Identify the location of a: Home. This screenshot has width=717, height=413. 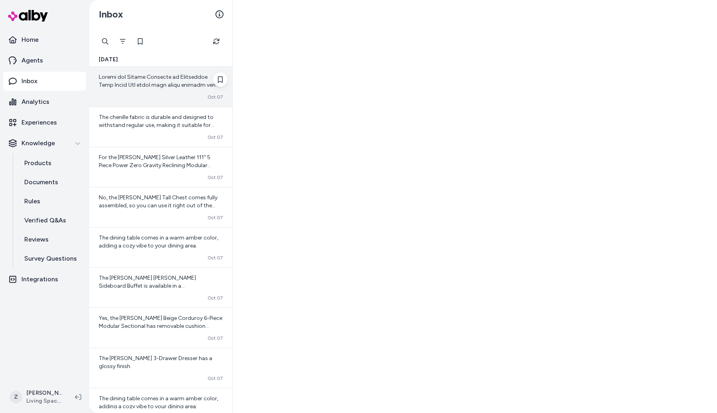
(45, 40).